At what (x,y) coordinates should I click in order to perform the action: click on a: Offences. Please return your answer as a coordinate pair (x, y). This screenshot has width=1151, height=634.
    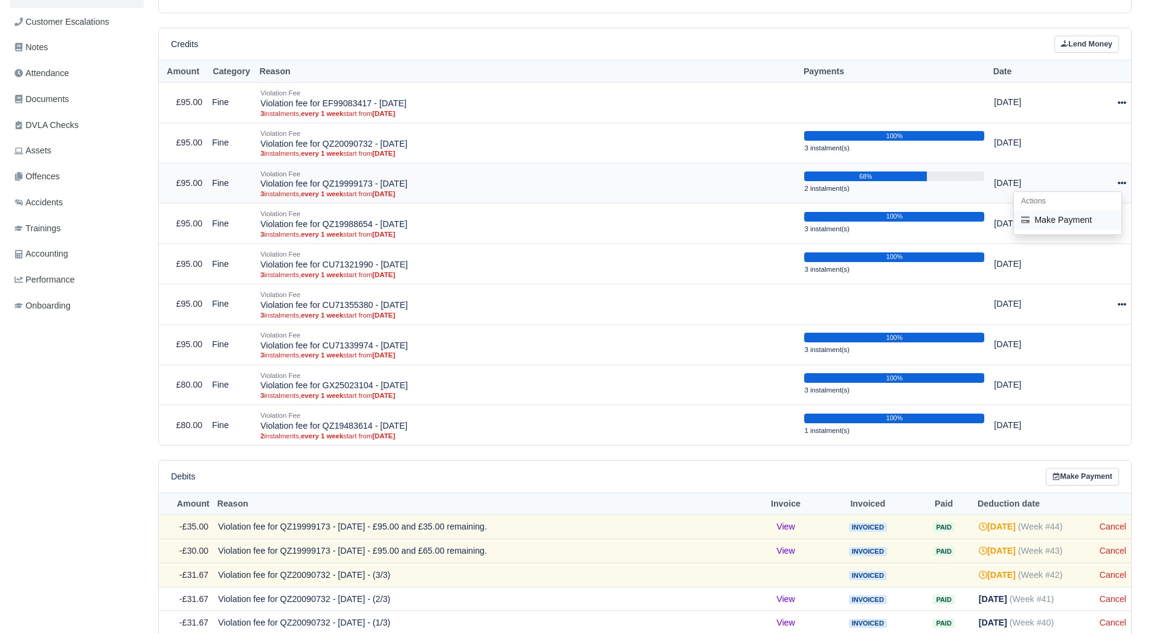
    Looking at the image, I should click on (77, 176).